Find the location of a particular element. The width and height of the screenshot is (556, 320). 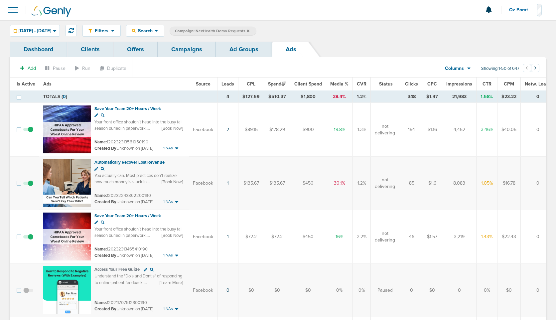

td: 85 is located at coordinates (411, 183).